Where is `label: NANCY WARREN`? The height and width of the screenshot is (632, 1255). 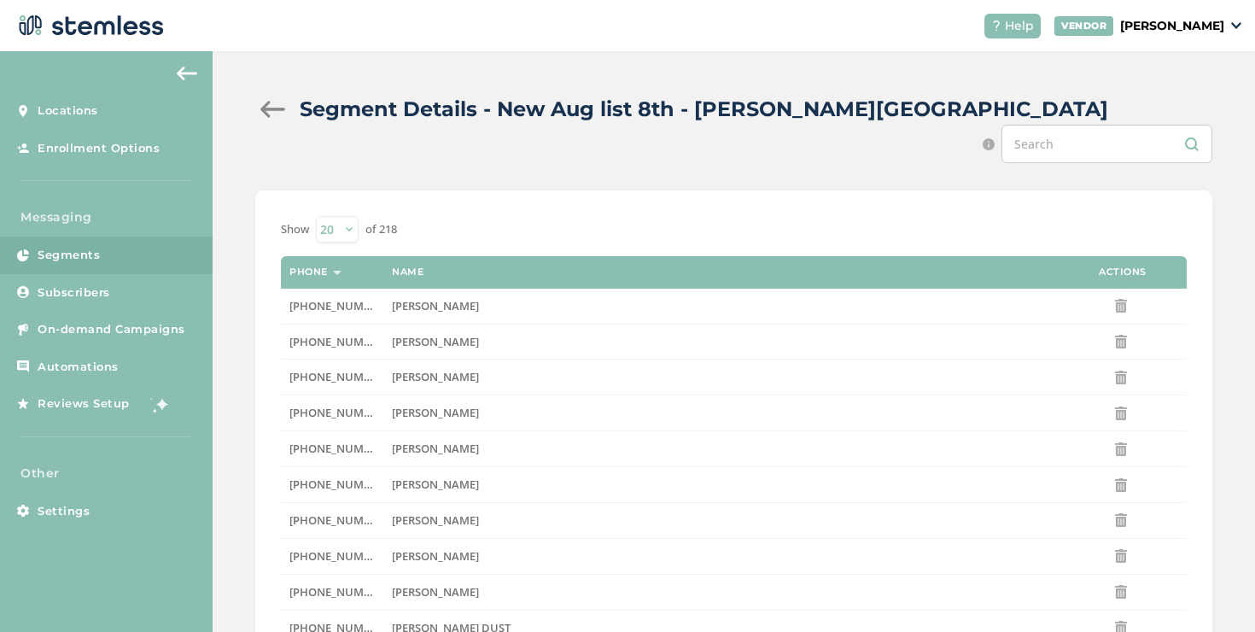
label: NANCY WARREN is located at coordinates (720, 484).